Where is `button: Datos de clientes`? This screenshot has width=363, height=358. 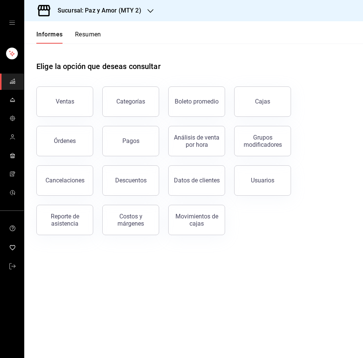 button: Datos de clientes is located at coordinates (197, 180).